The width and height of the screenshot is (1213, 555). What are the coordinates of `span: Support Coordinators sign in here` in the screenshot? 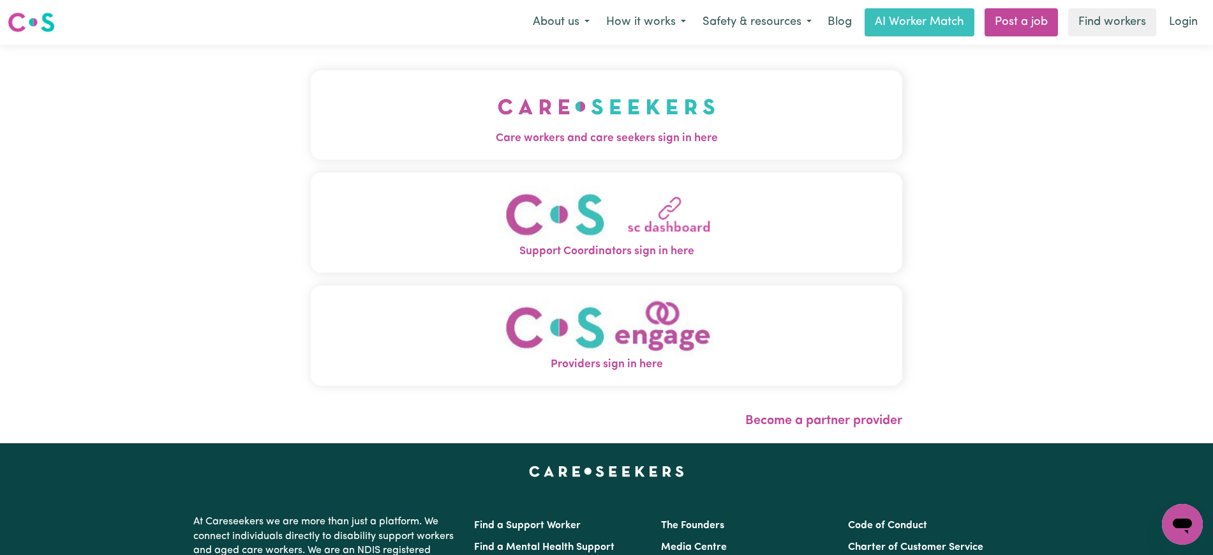 It's located at (606, 252).